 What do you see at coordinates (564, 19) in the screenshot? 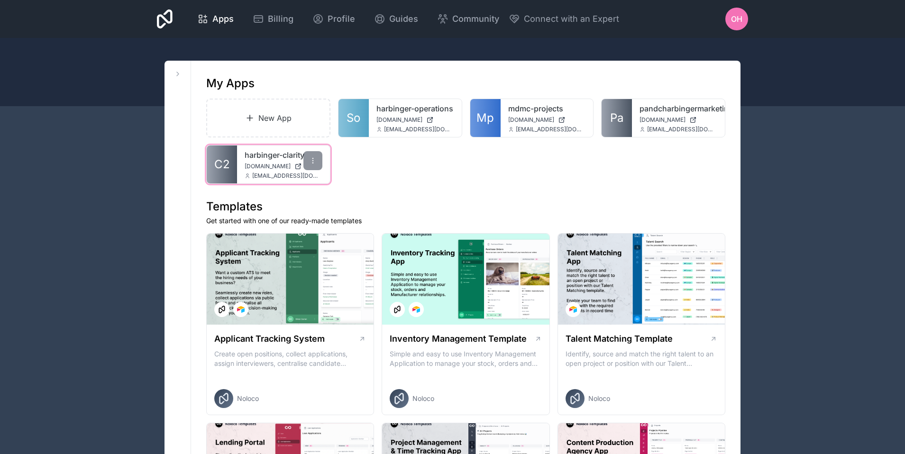
I see `button: Connect with an Expert` at bounding box center [564, 19].